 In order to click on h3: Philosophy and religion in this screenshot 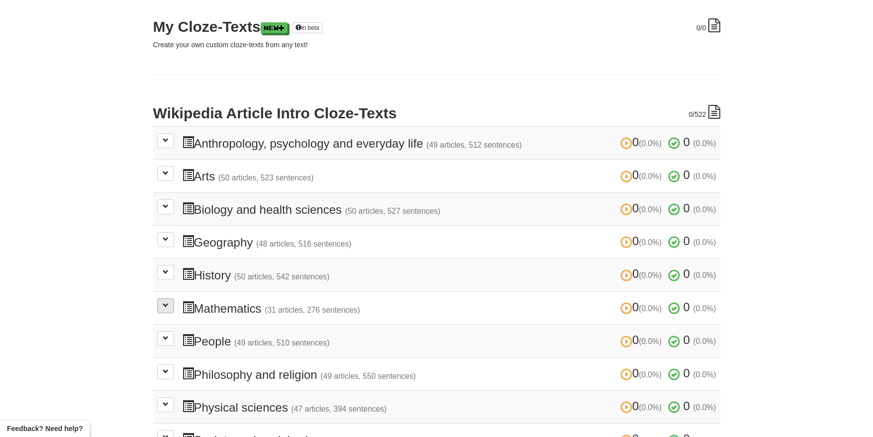, I will do `click(449, 374)`.